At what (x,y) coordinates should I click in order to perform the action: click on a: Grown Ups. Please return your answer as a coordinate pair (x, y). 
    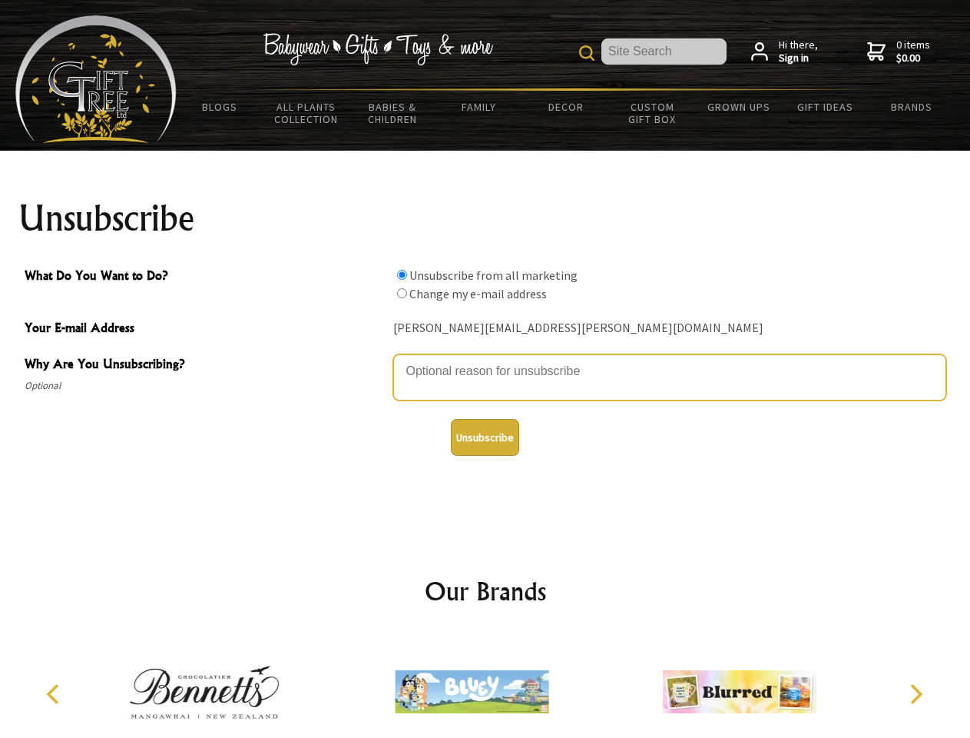
    Looking at the image, I should click on (738, 107).